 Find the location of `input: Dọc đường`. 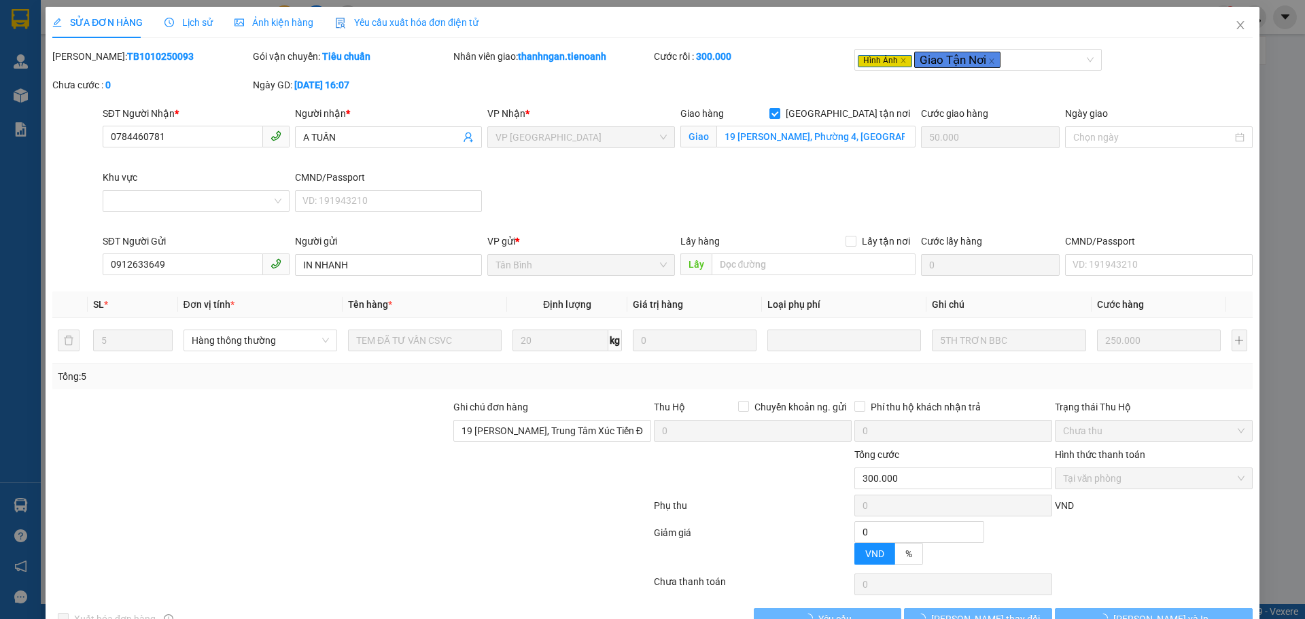

input: Dọc đường is located at coordinates (813, 264).